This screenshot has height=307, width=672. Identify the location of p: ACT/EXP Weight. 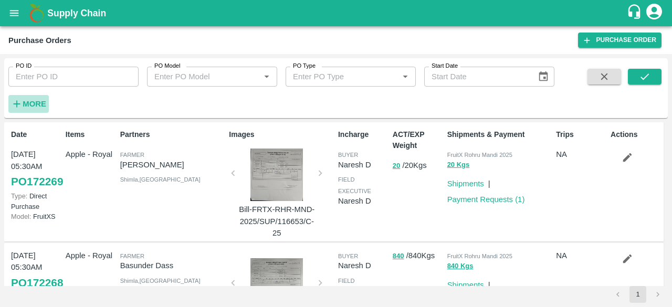
(418, 140).